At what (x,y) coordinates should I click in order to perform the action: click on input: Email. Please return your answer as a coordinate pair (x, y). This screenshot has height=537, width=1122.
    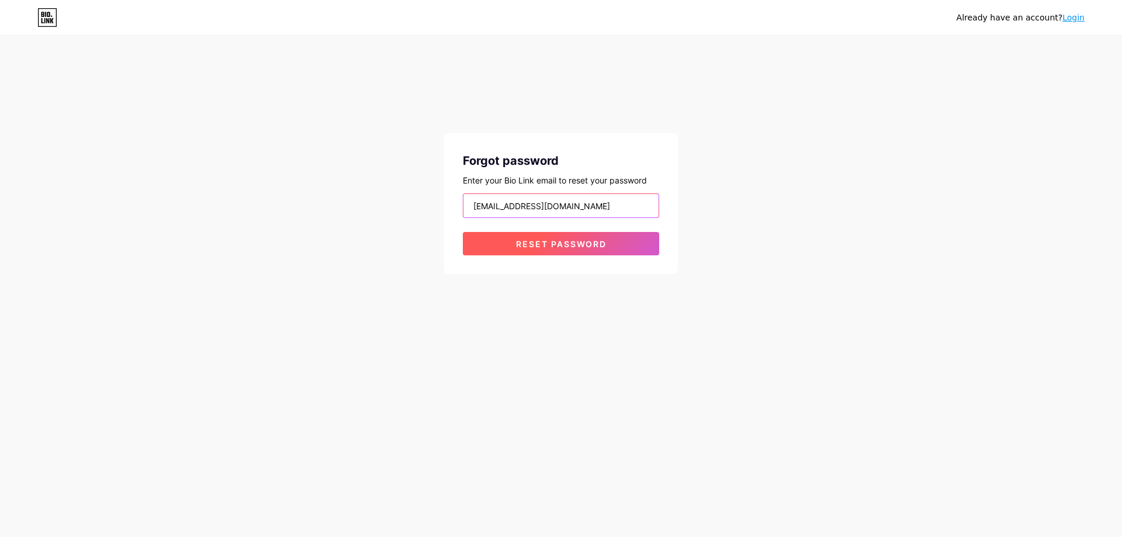
    Looking at the image, I should click on (561, 206).